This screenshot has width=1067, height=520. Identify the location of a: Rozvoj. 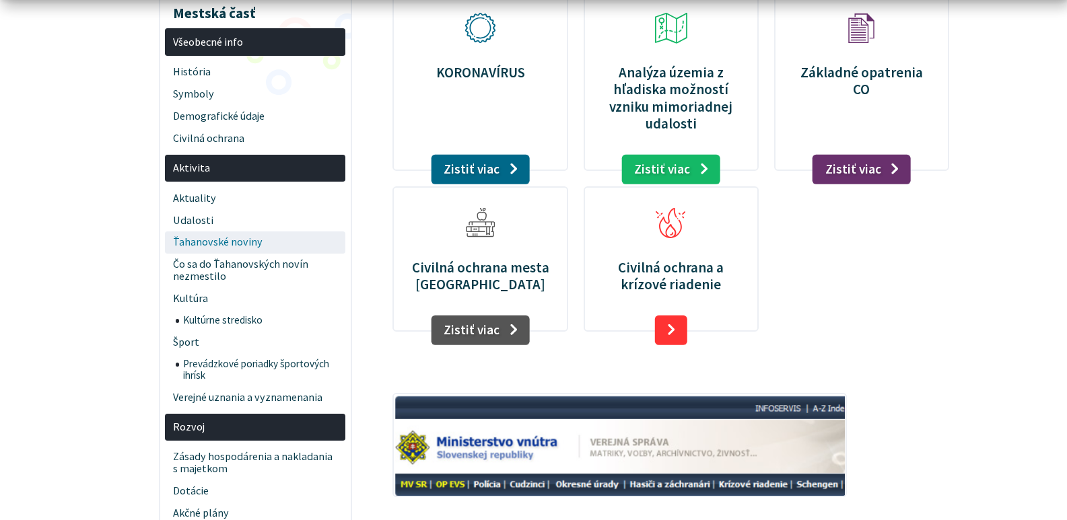
(255, 427).